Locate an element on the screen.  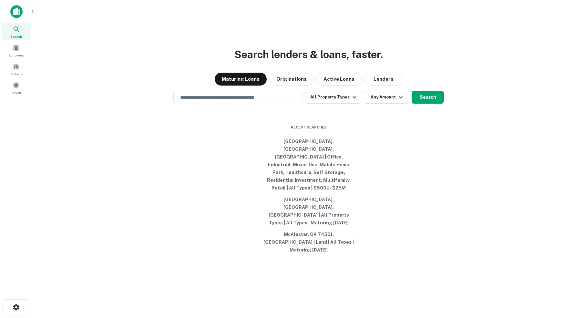
div: Search is located at coordinates (16, 32).